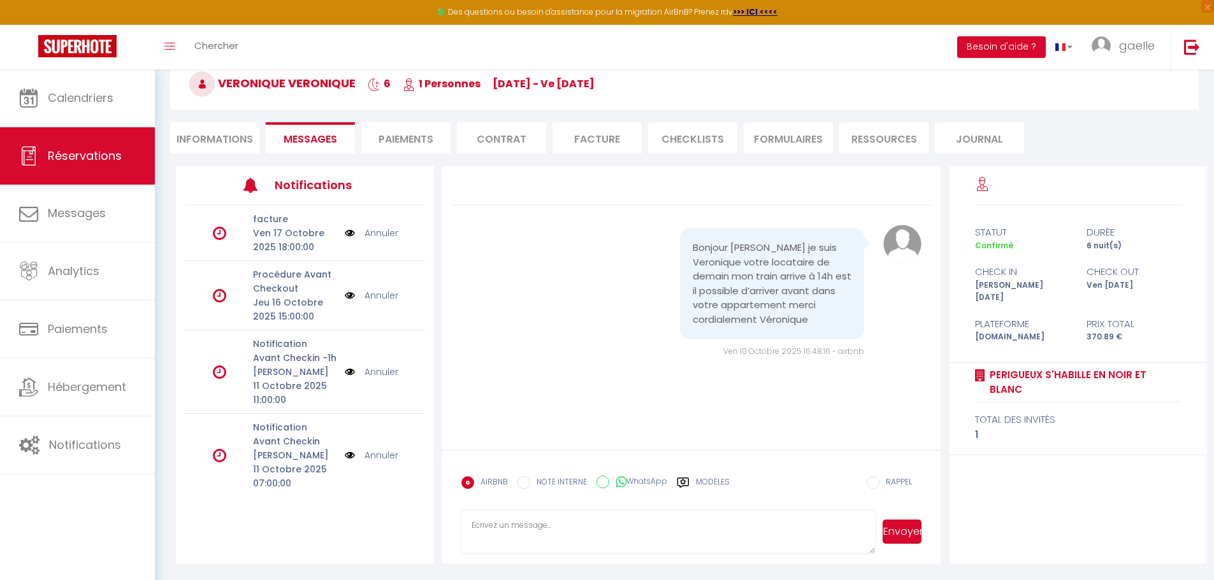 The image size is (1214, 580). I want to click on a: >>> ICI <<<<, so click(755, 11).